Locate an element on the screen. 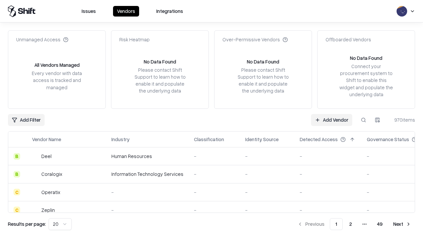 The width and height of the screenshot is (423, 238). div: Operatix is located at coordinates (51, 192).